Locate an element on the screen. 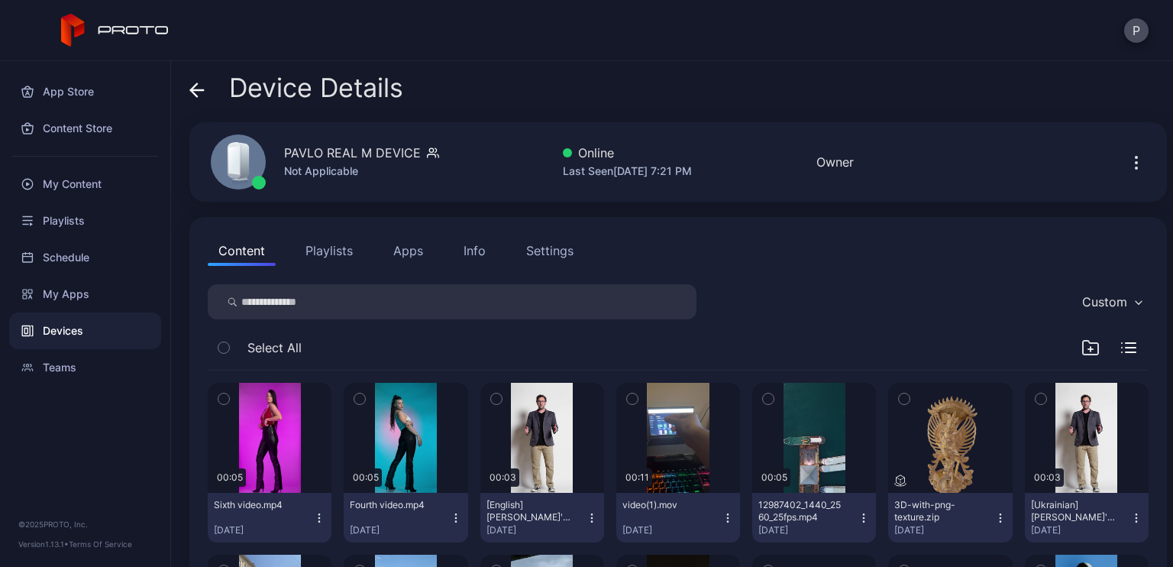  a: Teams is located at coordinates (85, 367).